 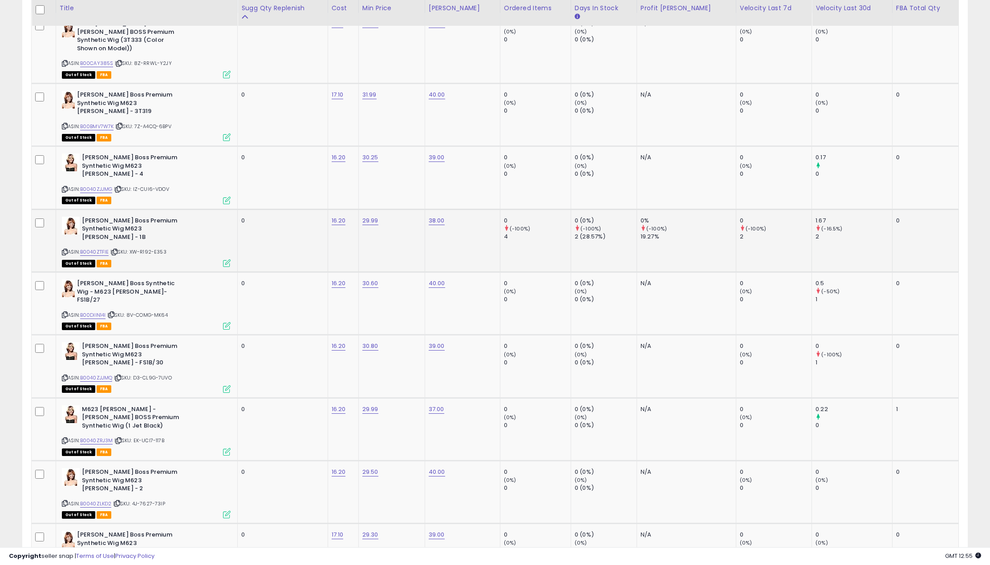 I want to click on a: B00BMV7W7K, so click(x=97, y=126).